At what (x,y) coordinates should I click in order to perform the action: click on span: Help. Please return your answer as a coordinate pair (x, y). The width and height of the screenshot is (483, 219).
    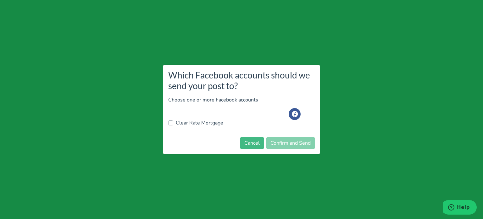
    Looking at the image, I should click on (20, 7).